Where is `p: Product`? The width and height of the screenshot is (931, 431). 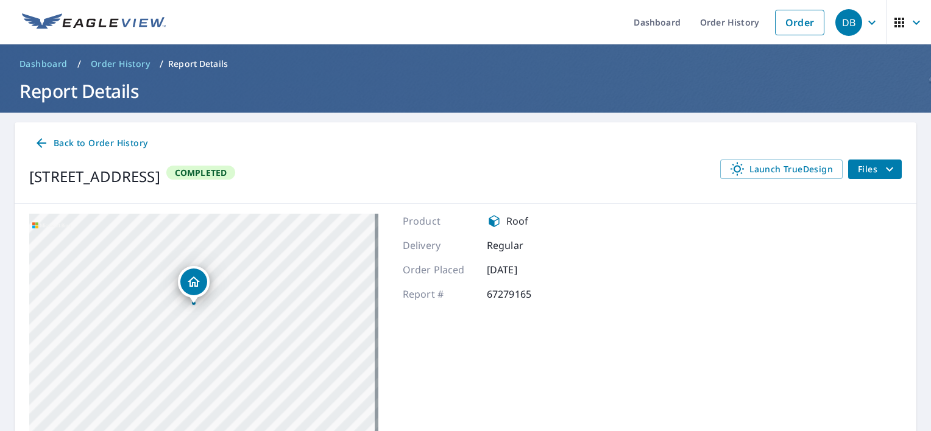 p: Product is located at coordinates (439, 221).